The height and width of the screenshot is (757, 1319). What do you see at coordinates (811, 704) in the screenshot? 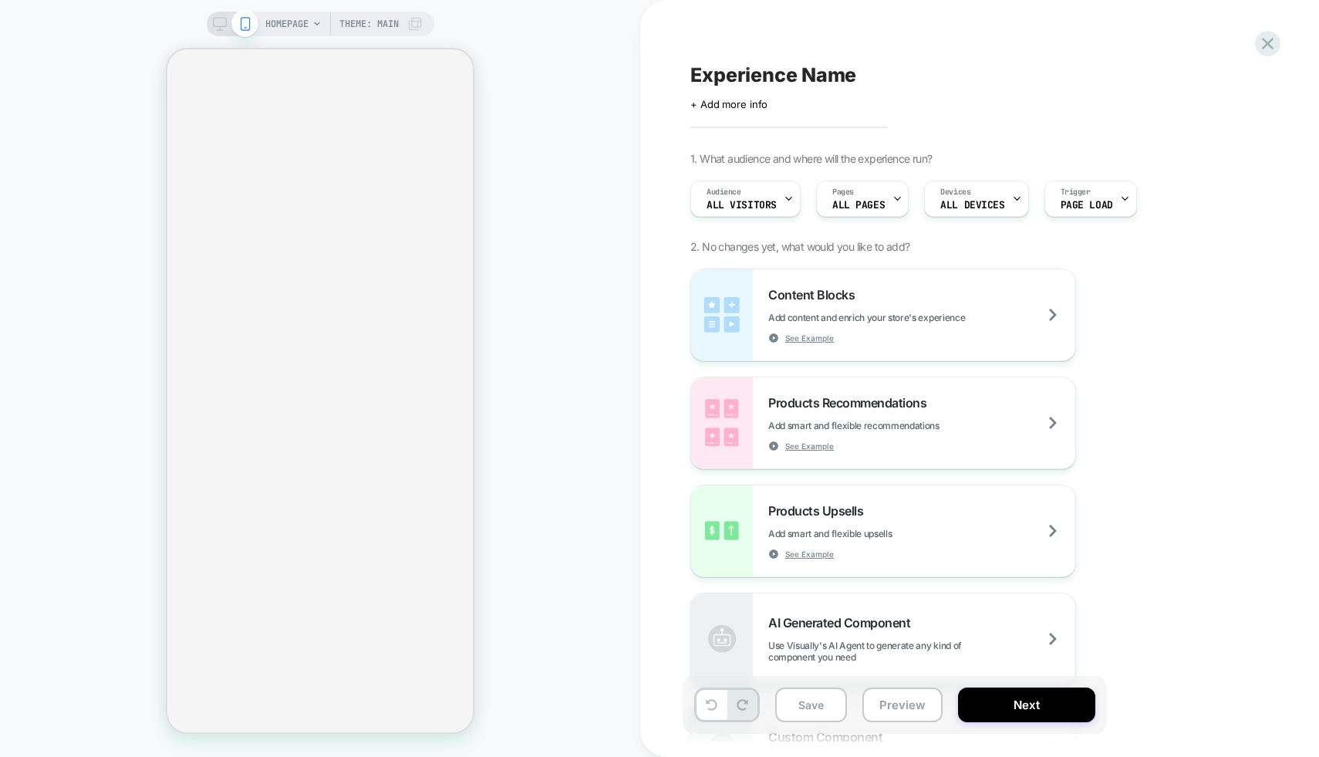
I see `button: Save` at bounding box center [811, 704].